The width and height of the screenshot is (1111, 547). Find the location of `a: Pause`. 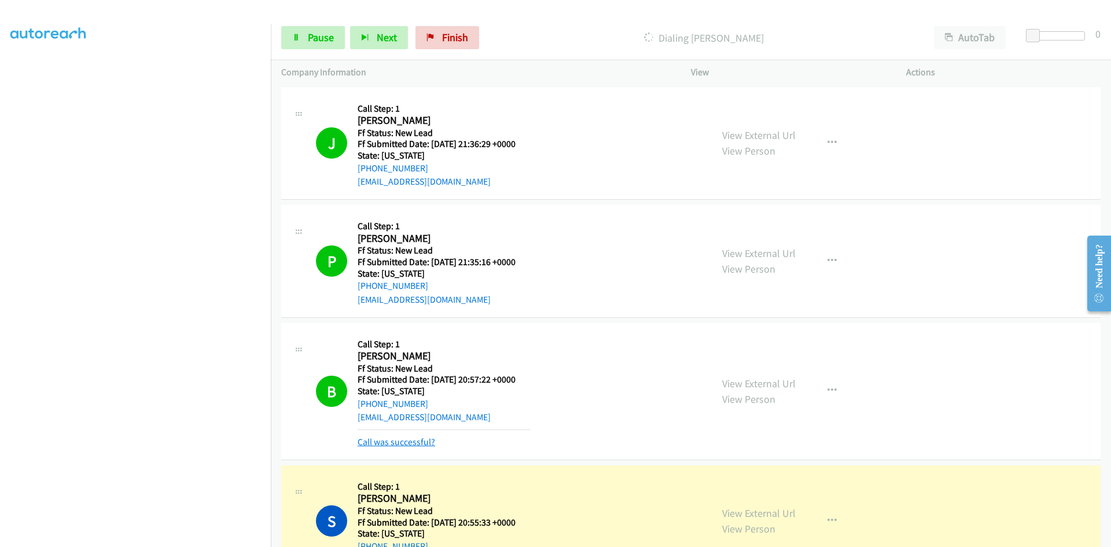

a: Pause is located at coordinates (313, 38).